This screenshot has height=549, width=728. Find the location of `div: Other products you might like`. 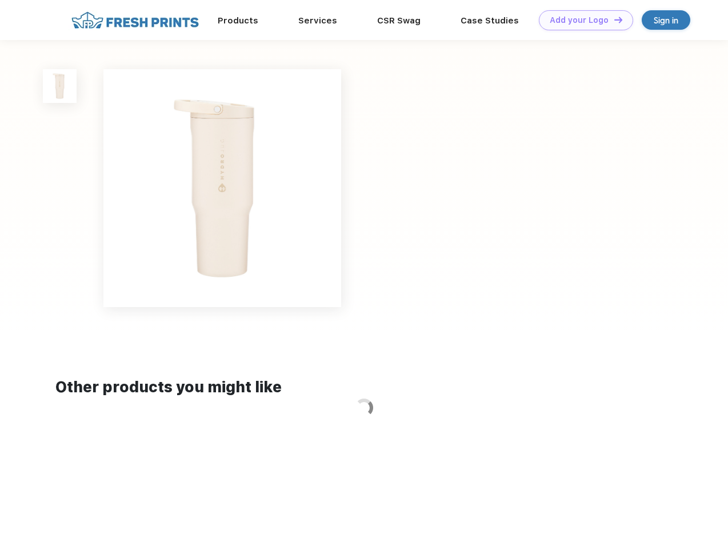

div: Other products you might like is located at coordinates (364, 387).